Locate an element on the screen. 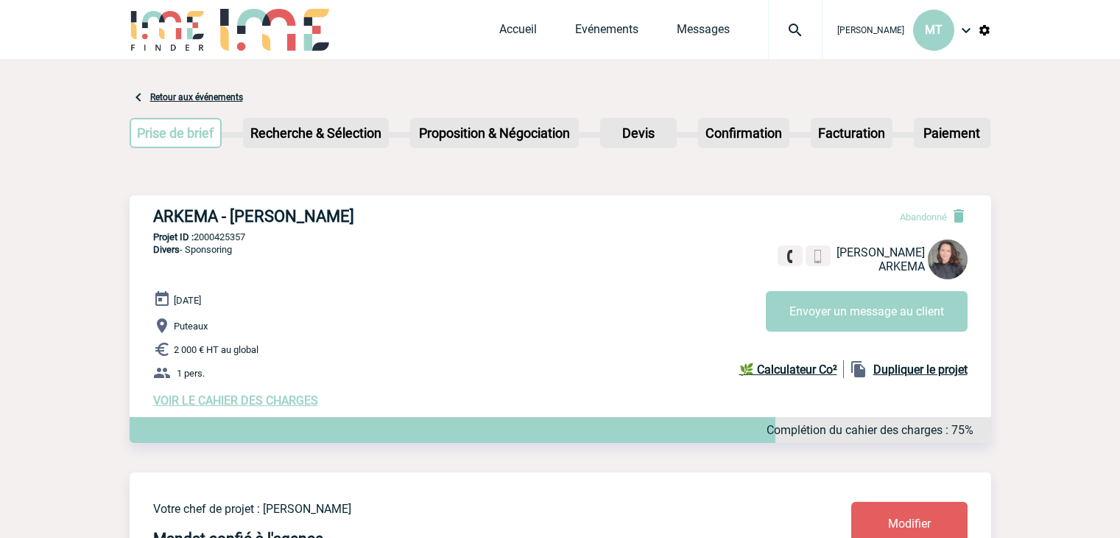 This screenshot has width=1120, height=538. p: Confirmation is located at coordinates (744, 133).